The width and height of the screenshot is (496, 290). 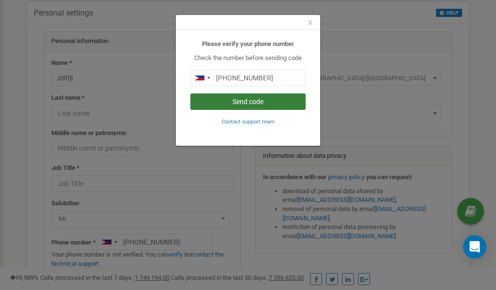 What do you see at coordinates (248, 102) in the screenshot?
I see `button: Send code` at bounding box center [248, 102].